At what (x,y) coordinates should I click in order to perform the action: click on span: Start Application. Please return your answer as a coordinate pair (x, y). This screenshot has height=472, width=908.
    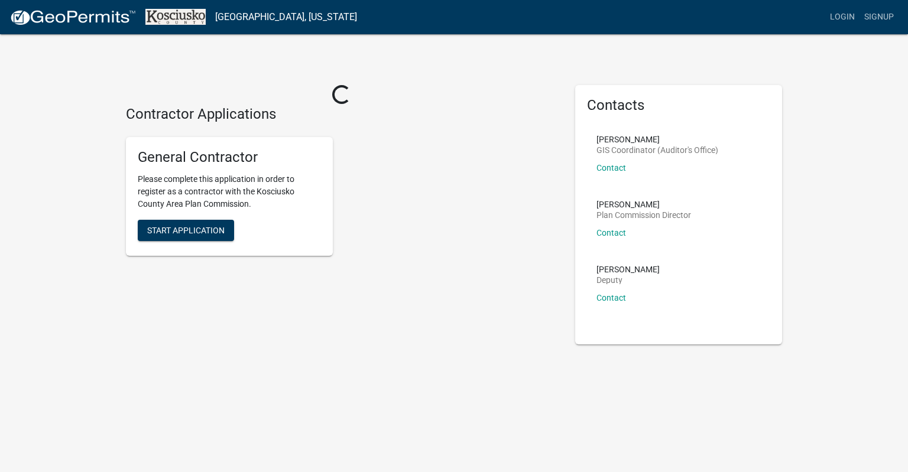
    Looking at the image, I should click on (186, 230).